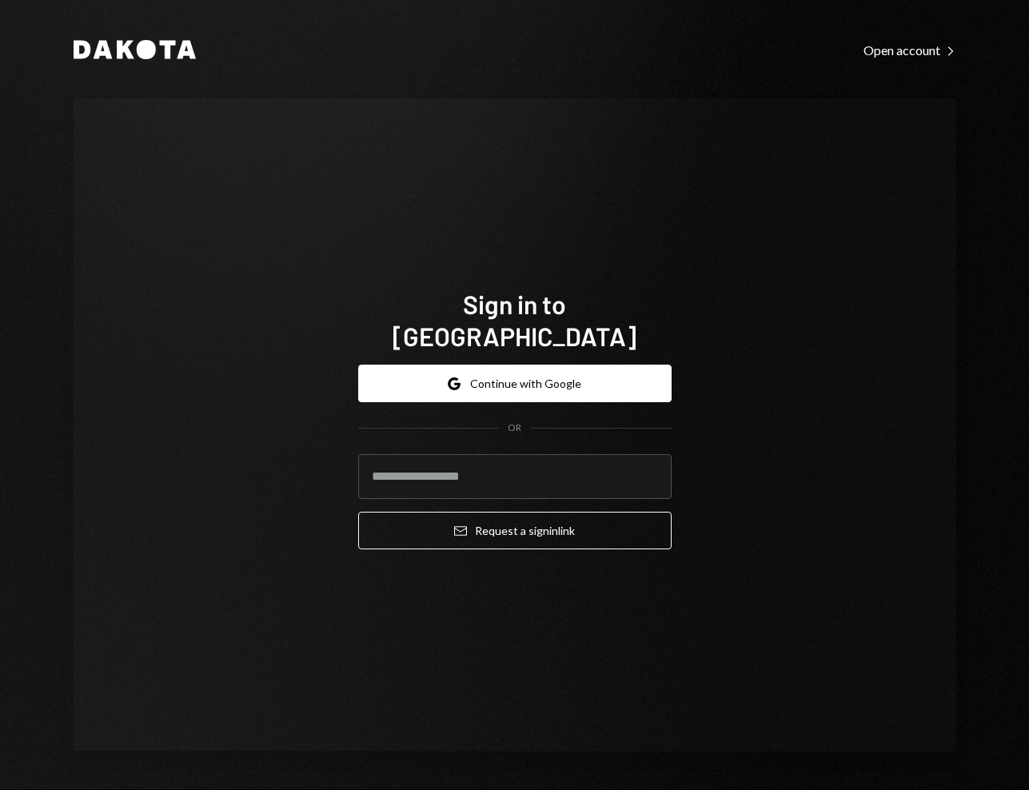 The image size is (1029, 790). What do you see at coordinates (515, 530) in the screenshot?
I see `button: Request a signinlink` at bounding box center [515, 530].